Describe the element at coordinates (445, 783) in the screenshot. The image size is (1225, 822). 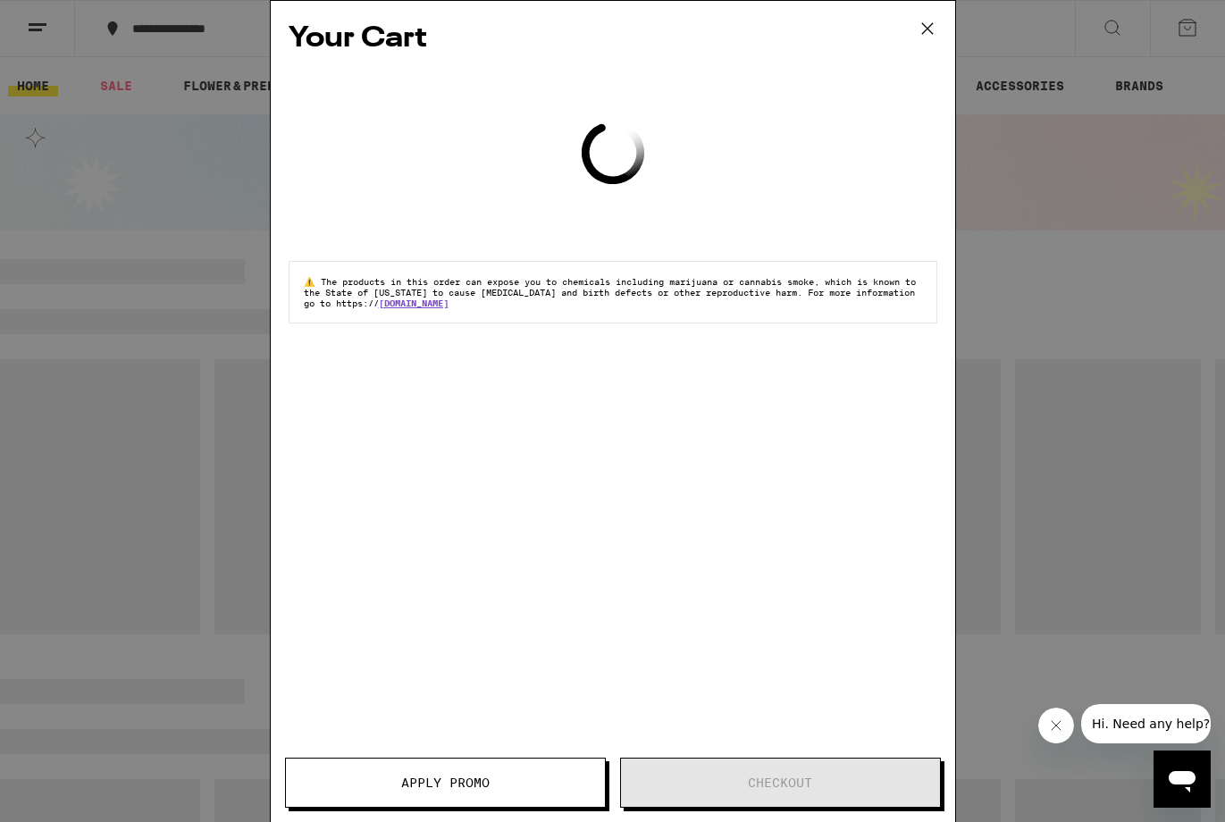
I see `button: Apply Promo` at that location.